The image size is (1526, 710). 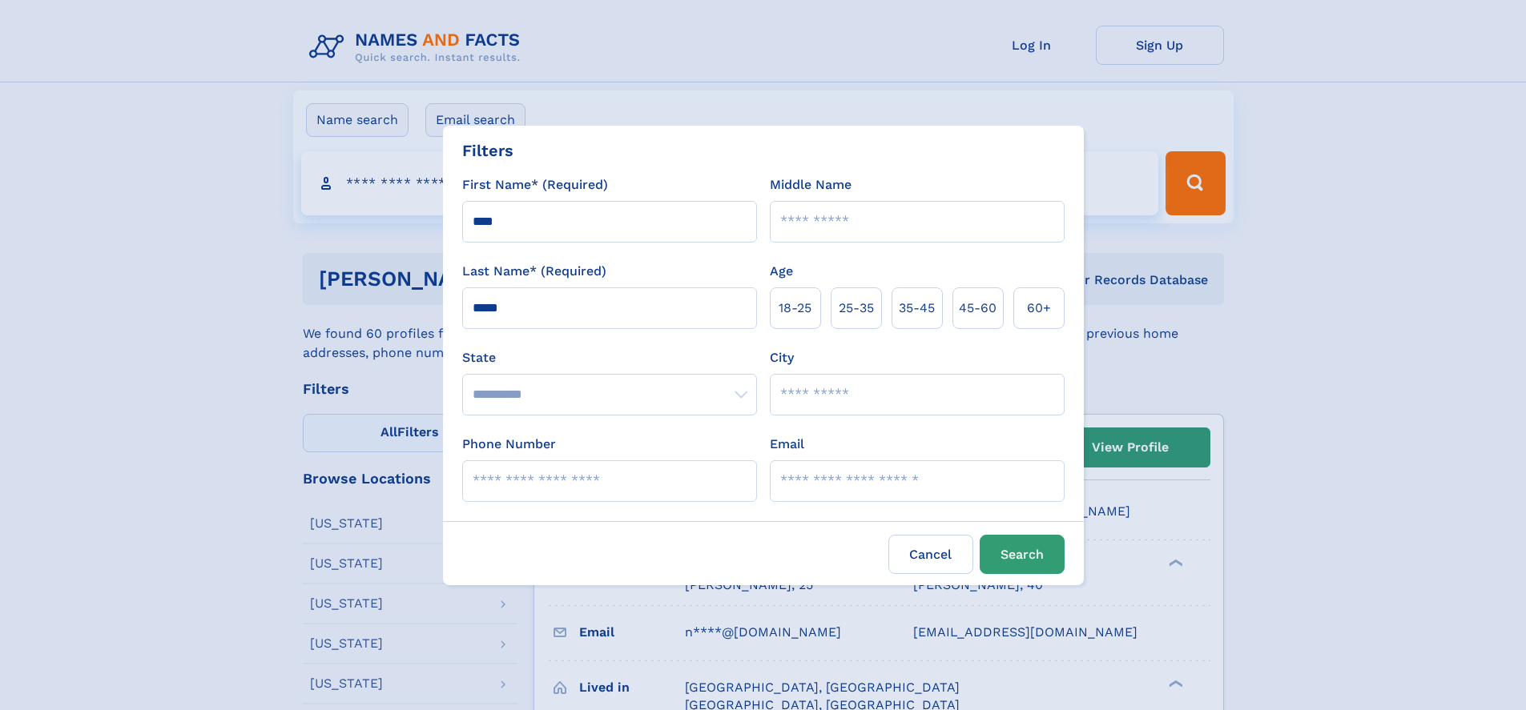 I want to click on span: 45‑60, so click(x=977, y=308).